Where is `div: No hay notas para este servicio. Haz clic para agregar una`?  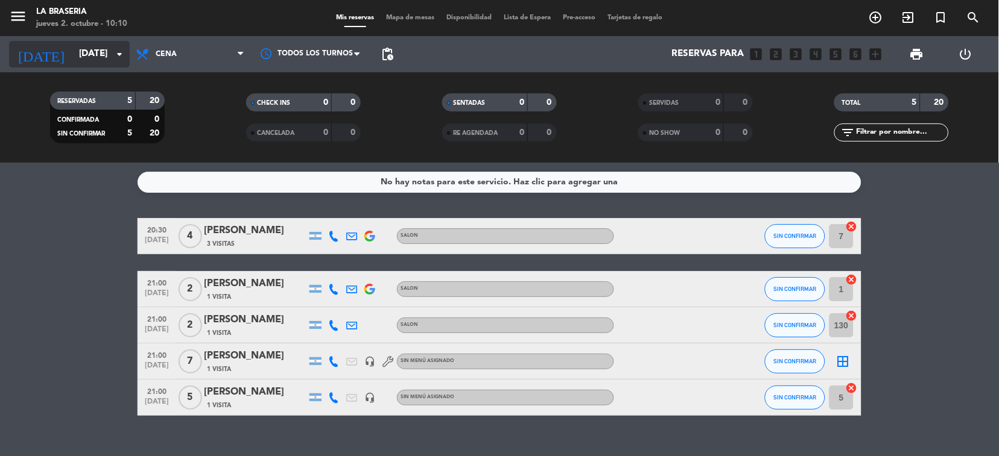
div: No hay notas para este servicio. Haz clic para agregar una is located at coordinates (499, 182).